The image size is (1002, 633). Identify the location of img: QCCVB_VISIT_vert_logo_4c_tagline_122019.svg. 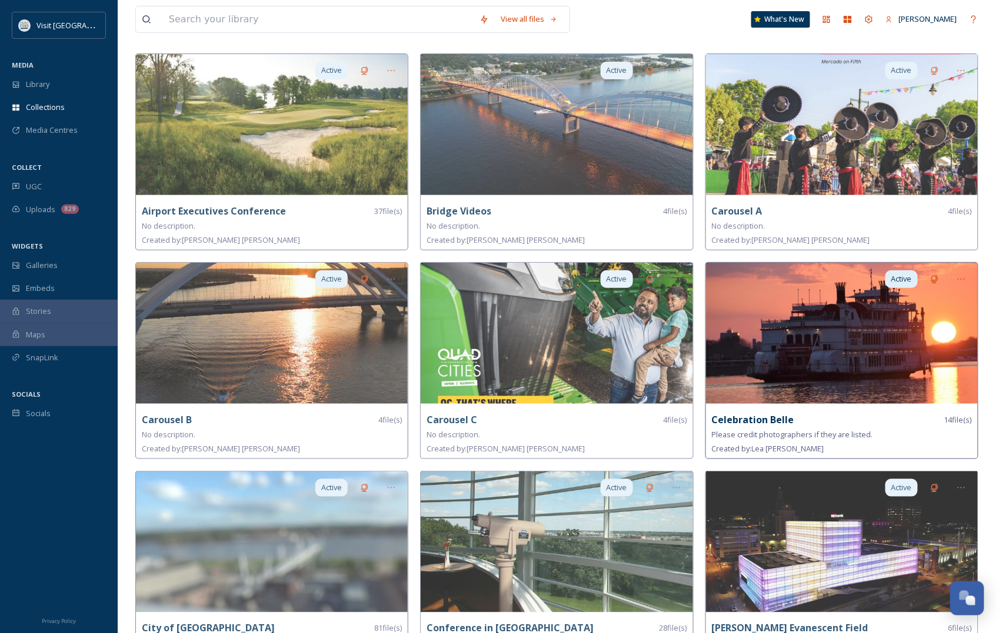
(25, 25).